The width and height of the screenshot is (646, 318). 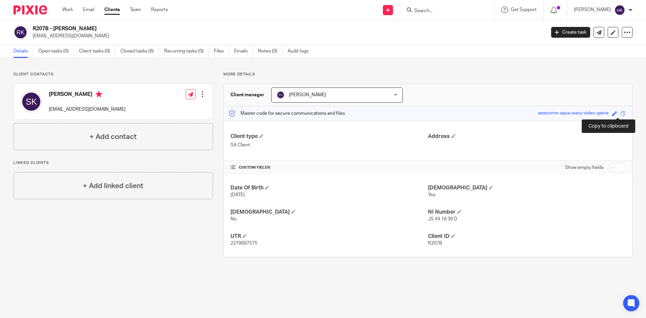 What do you see at coordinates (113, 74) in the screenshot?
I see `p: Client contacts` at bounding box center [113, 74].